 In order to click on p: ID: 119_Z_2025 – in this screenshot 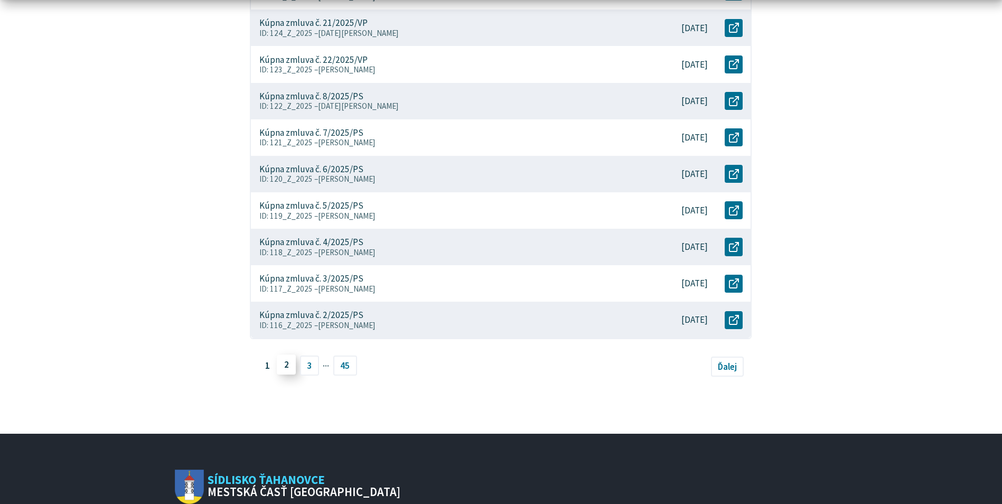, I will do `click(446, 216)`.